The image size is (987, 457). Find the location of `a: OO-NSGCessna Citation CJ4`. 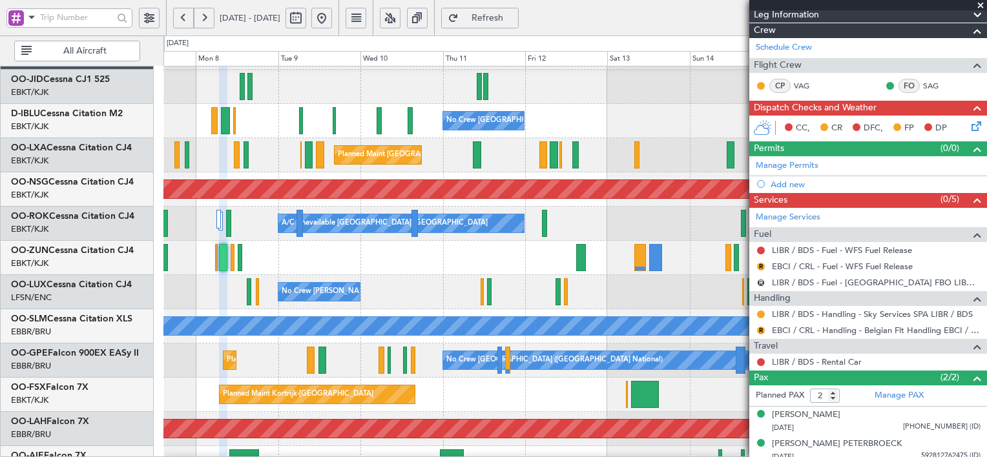

a: OO-NSGCessna Citation CJ4 is located at coordinates (72, 182).